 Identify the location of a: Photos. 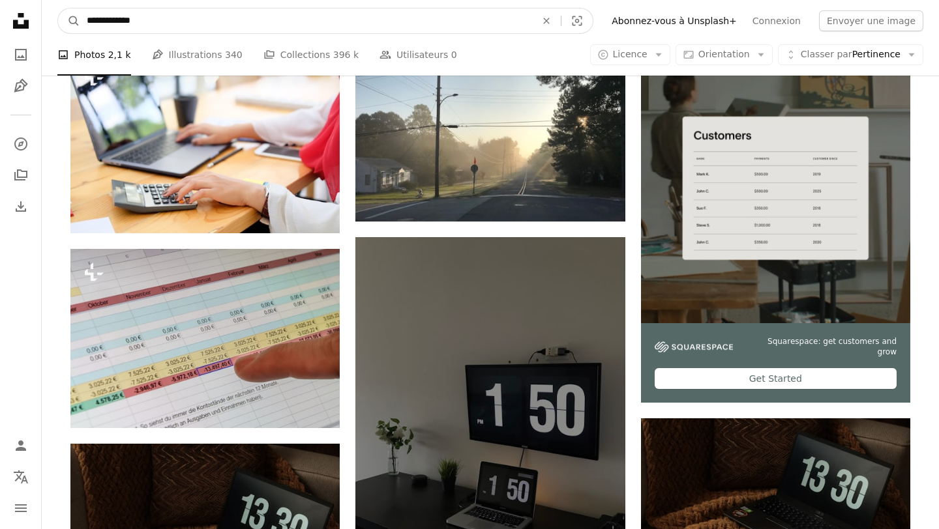
(21, 55).